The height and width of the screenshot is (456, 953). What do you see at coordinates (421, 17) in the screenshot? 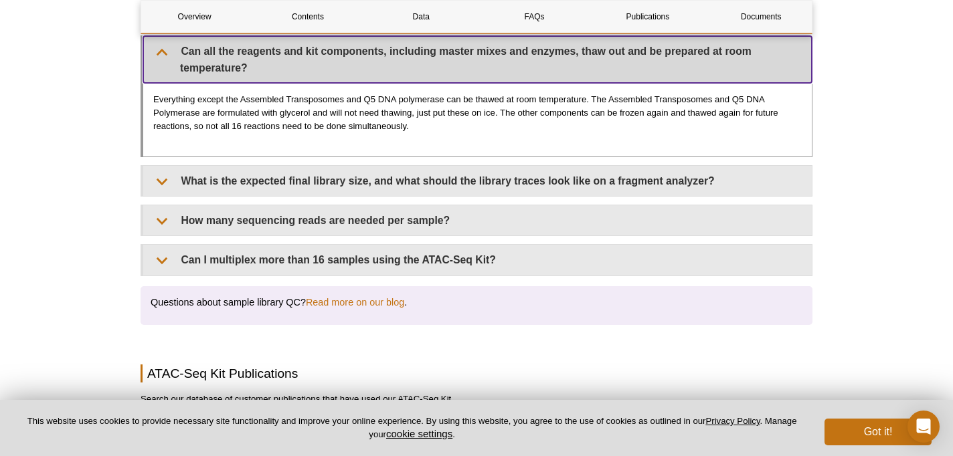
I see `a: Data` at bounding box center [421, 17].